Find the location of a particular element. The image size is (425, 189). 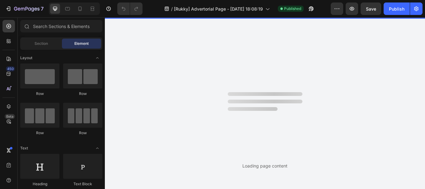

span: Published is located at coordinates (292, 9).